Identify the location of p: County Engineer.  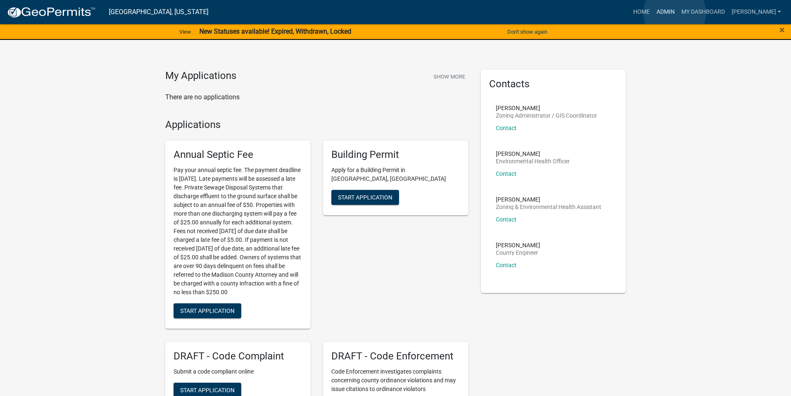
(518, 253).